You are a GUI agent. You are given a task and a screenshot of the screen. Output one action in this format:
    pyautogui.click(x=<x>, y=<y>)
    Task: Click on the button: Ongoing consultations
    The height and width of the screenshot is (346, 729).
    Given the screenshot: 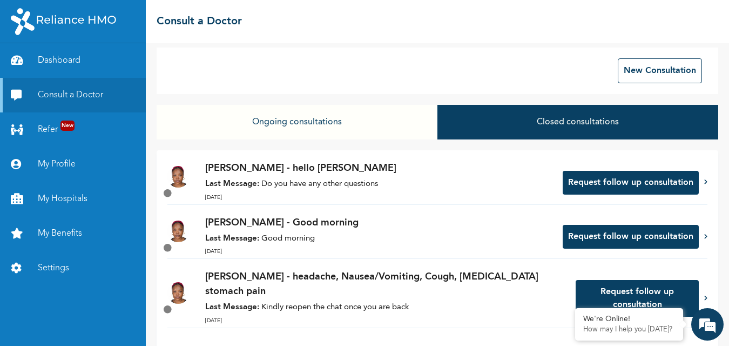 What is the action you would take?
    pyautogui.click(x=297, y=122)
    